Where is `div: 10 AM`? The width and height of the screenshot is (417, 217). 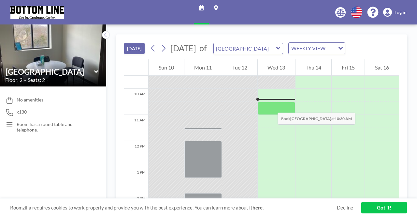 div: 10 AM is located at coordinates (136, 102).